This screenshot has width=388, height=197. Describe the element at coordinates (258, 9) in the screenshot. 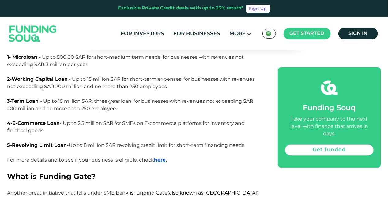

I see `a: Sign Up` at that location.